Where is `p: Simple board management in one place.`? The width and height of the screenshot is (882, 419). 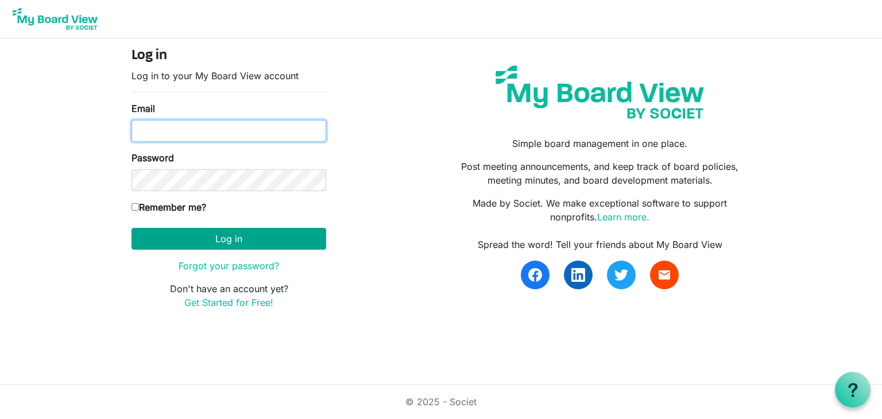 p: Simple board management in one place. is located at coordinates (600, 143).